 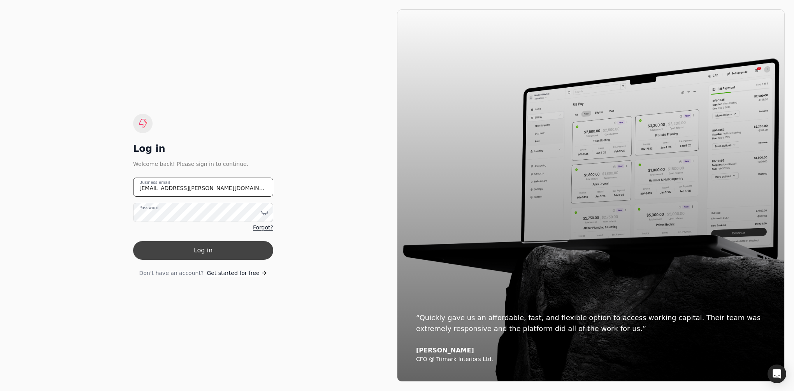 I want to click on div: Open Intercom Messenger, so click(x=777, y=374).